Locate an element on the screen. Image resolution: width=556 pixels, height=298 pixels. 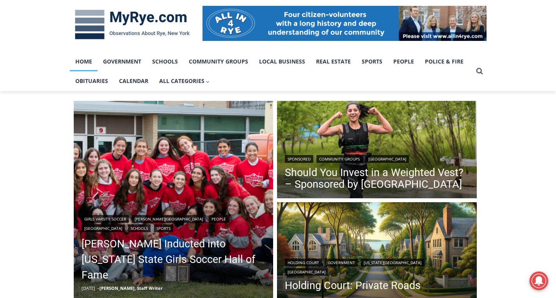
a: Holding Court is located at coordinates (303, 263).